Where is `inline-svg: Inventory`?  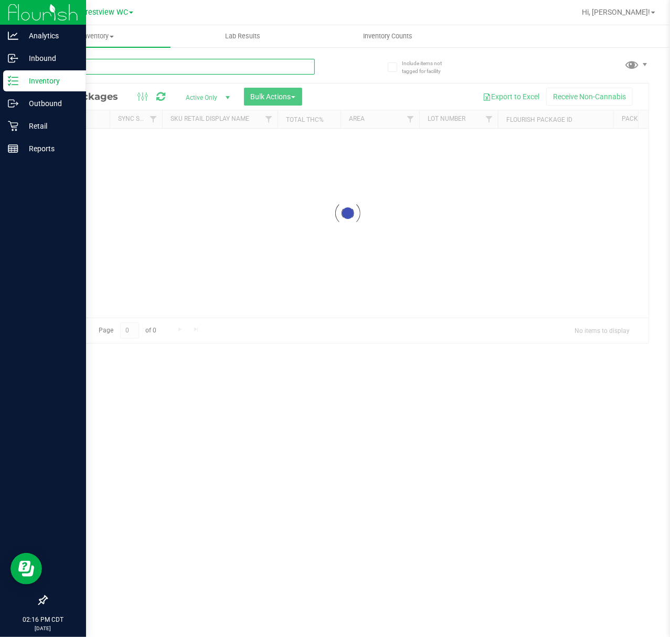 inline-svg: Inventory is located at coordinates (13, 81).